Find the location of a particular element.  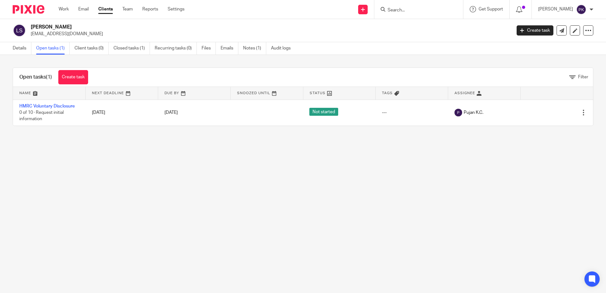

a: Emails is located at coordinates (229, 48).